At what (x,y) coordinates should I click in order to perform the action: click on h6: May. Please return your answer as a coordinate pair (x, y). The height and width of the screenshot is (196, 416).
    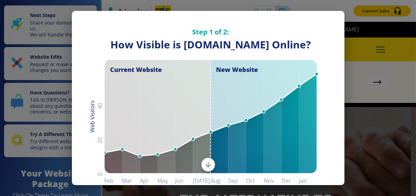
    Looking at the image, I should click on (167, 181).